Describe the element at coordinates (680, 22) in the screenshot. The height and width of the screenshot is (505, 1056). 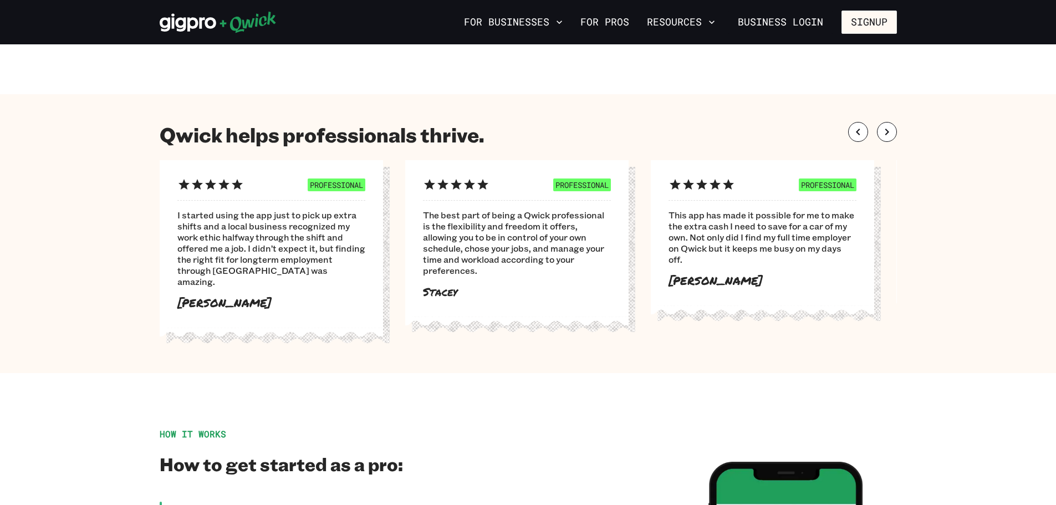
I see `button: Resources` at that location.